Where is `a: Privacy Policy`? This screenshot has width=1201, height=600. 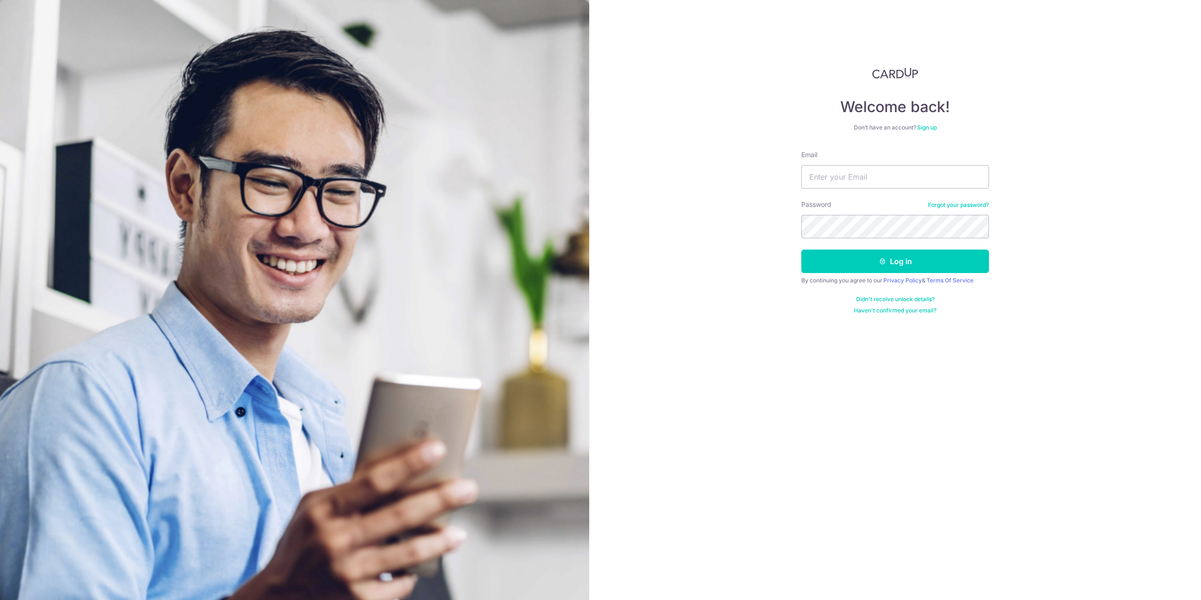 a: Privacy Policy is located at coordinates (902, 280).